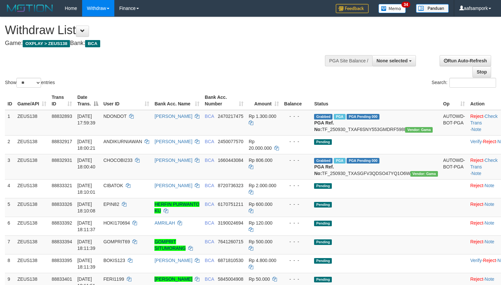 The height and width of the screenshot is (285, 501). Describe the element at coordinates (62, 205) in the screenshot. I see `span: 88833326` at that location.